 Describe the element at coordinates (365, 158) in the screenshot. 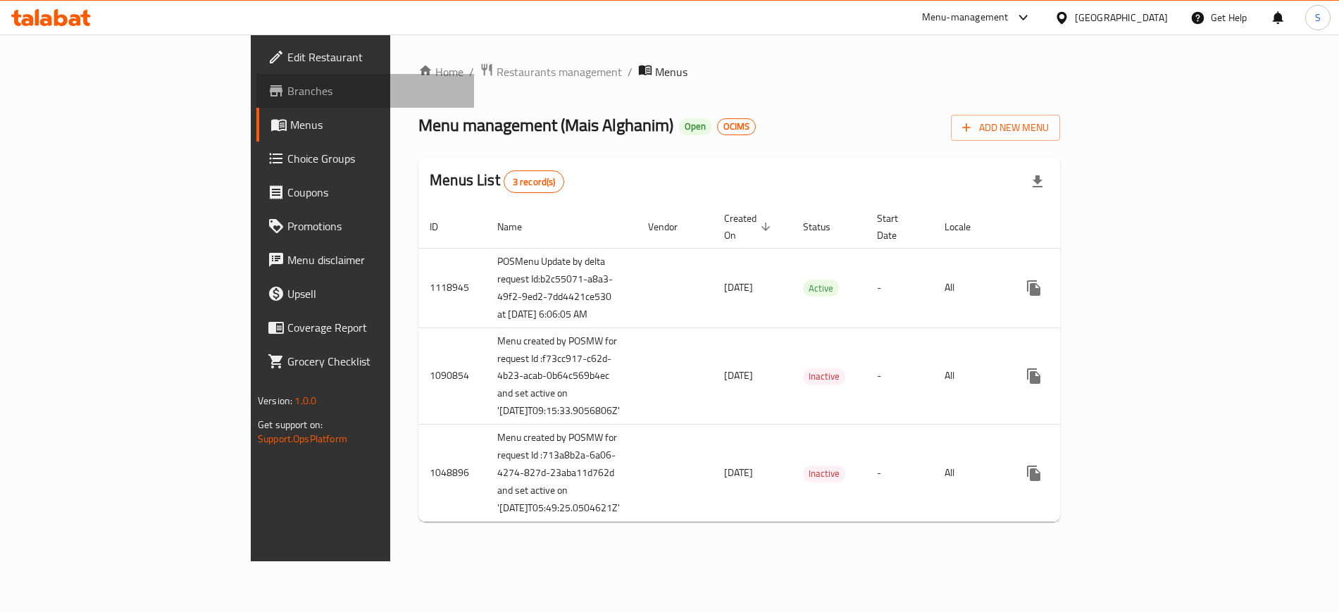

I see `a: Choice Groups` at that location.